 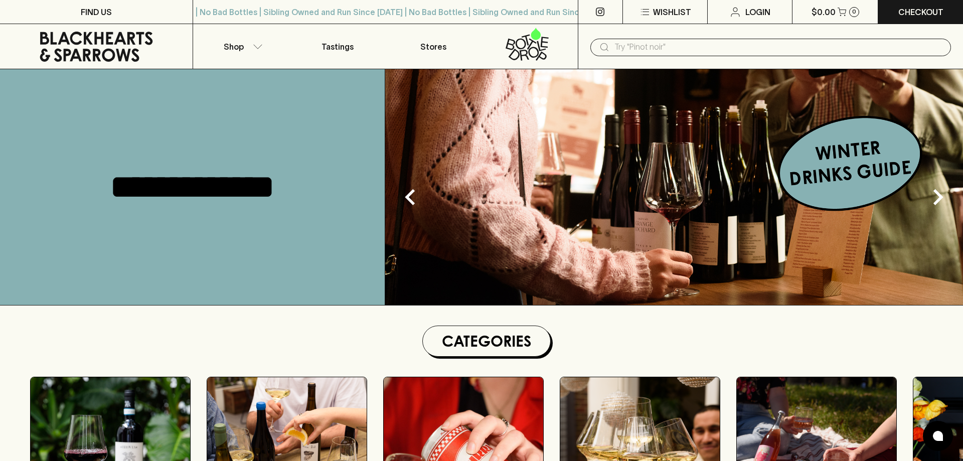 What do you see at coordinates (854, 12) in the screenshot?
I see `p: 0` at bounding box center [854, 12].